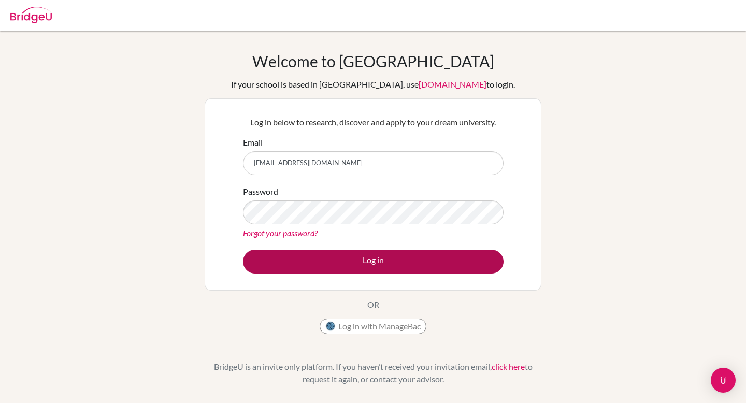 This screenshot has width=746, height=403. Describe the element at coordinates (508, 366) in the screenshot. I see `a: click here` at that location.